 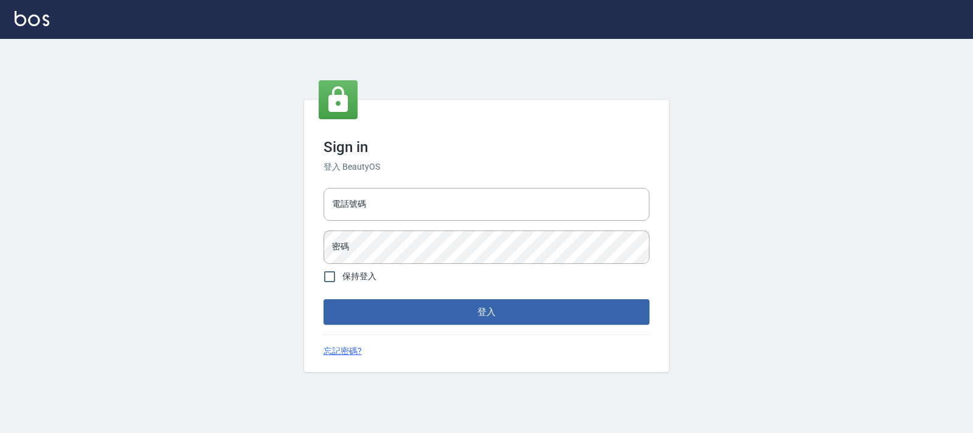 I want to click on h3: Sign in, so click(x=487, y=147).